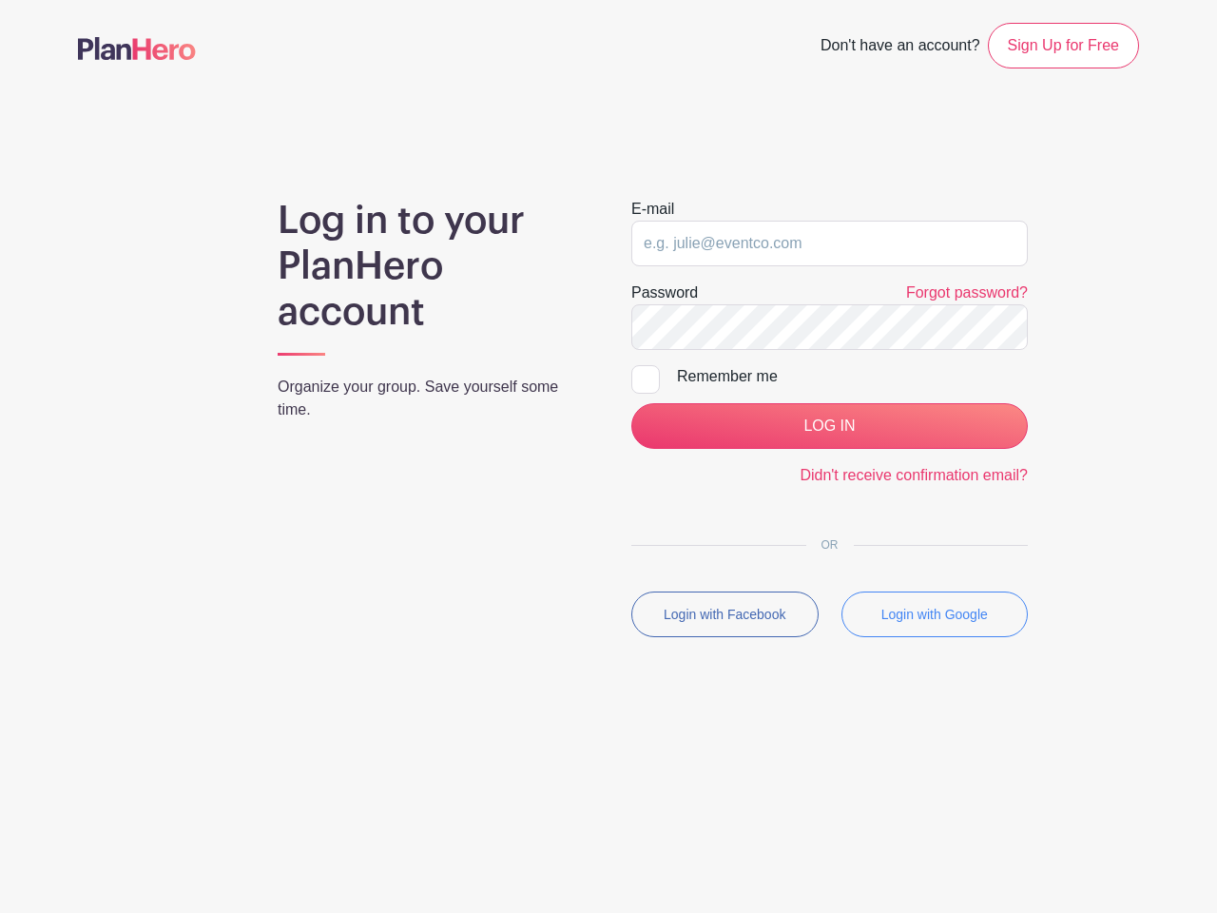 The image size is (1217, 913). Describe the element at coordinates (829, 426) in the screenshot. I see `input: LOG IN` at that location.